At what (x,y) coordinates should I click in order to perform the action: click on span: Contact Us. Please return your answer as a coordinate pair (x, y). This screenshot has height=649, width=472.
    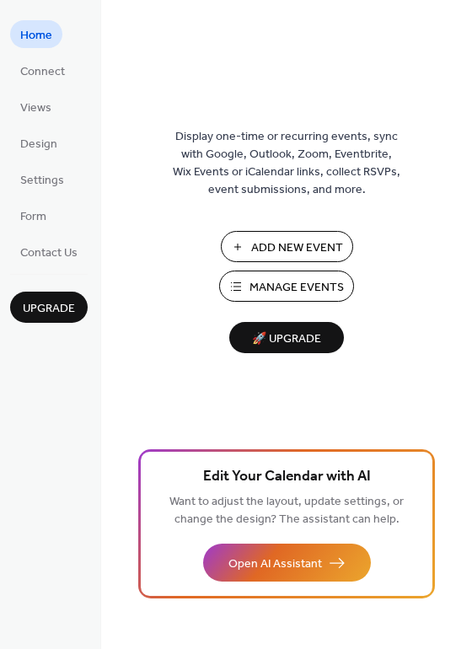
    Looking at the image, I should click on (49, 253).